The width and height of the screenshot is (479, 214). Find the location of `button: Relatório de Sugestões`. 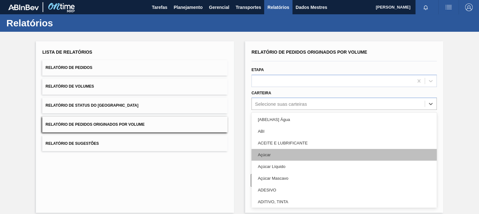

button: Relatório de Sugestões is located at coordinates (135, 143).